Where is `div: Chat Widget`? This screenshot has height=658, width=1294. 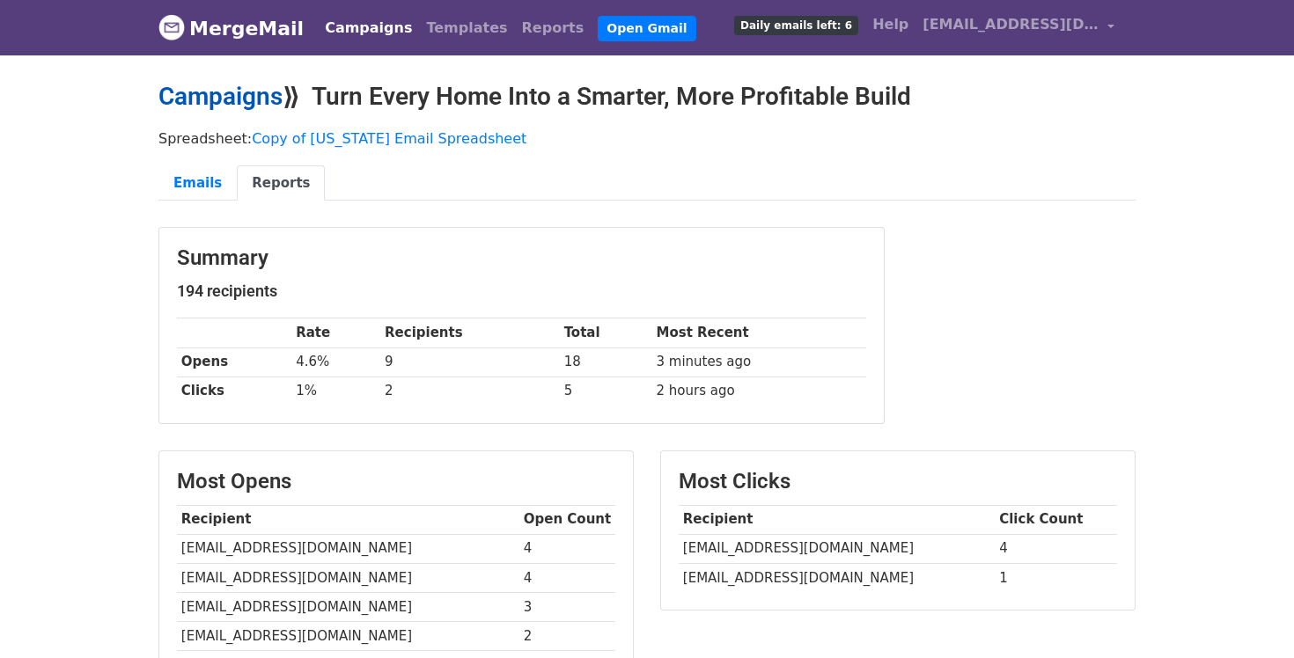
div: Chat Widget is located at coordinates (1250, 616).